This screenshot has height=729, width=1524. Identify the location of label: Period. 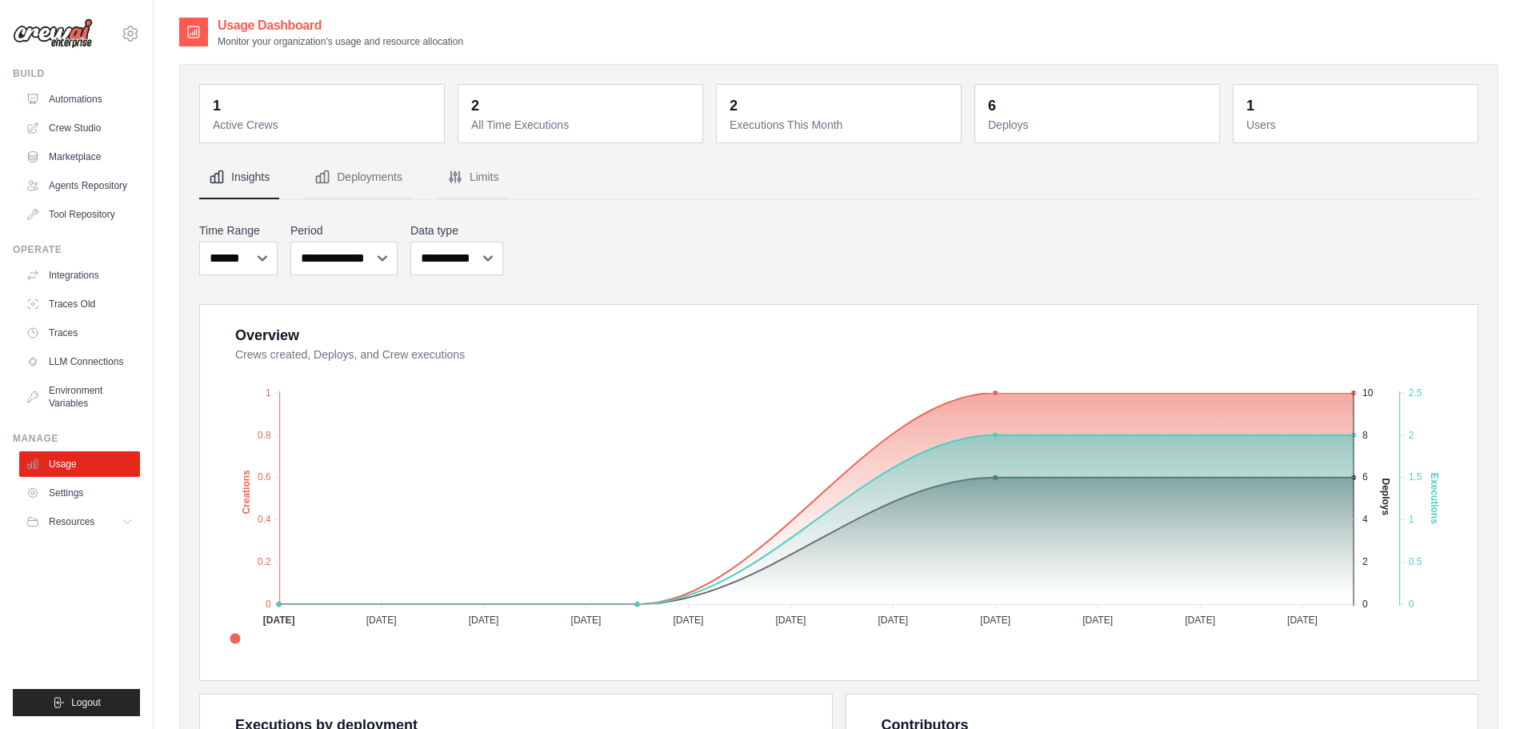
(344, 230).